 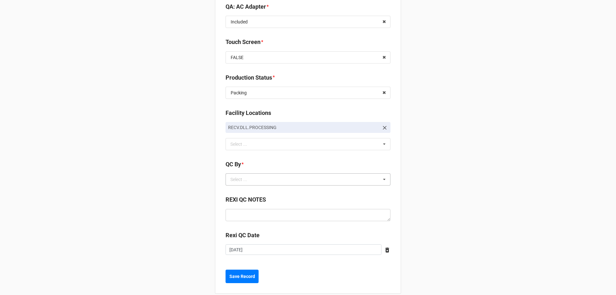 I want to click on button: Save Record, so click(x=242, y=276).